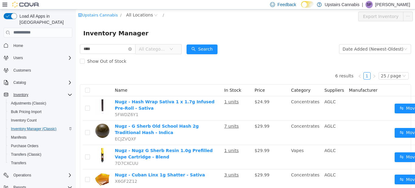  I want to click on button: Customers, so click(38, 70).